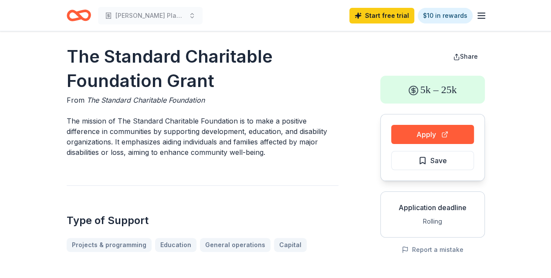 This screenshot has height=278, width=551. Describe the element at coordinates (290, 245) in the screenshot. I see `a: Capital` at that location.